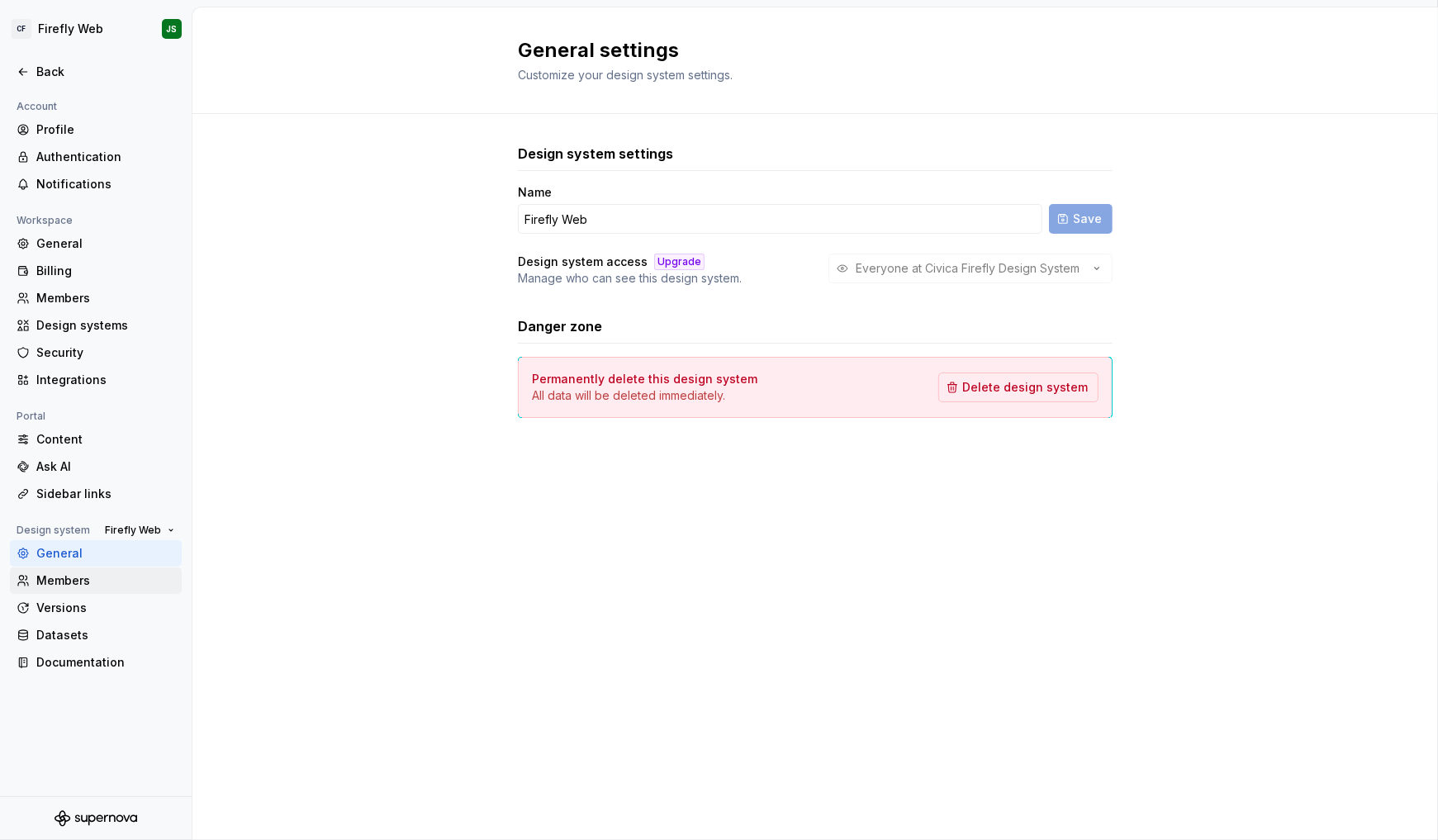 Image resolution: width=1438 pixels, height=840 pixels. I want to click on div: Authentication, so click(106, 157).